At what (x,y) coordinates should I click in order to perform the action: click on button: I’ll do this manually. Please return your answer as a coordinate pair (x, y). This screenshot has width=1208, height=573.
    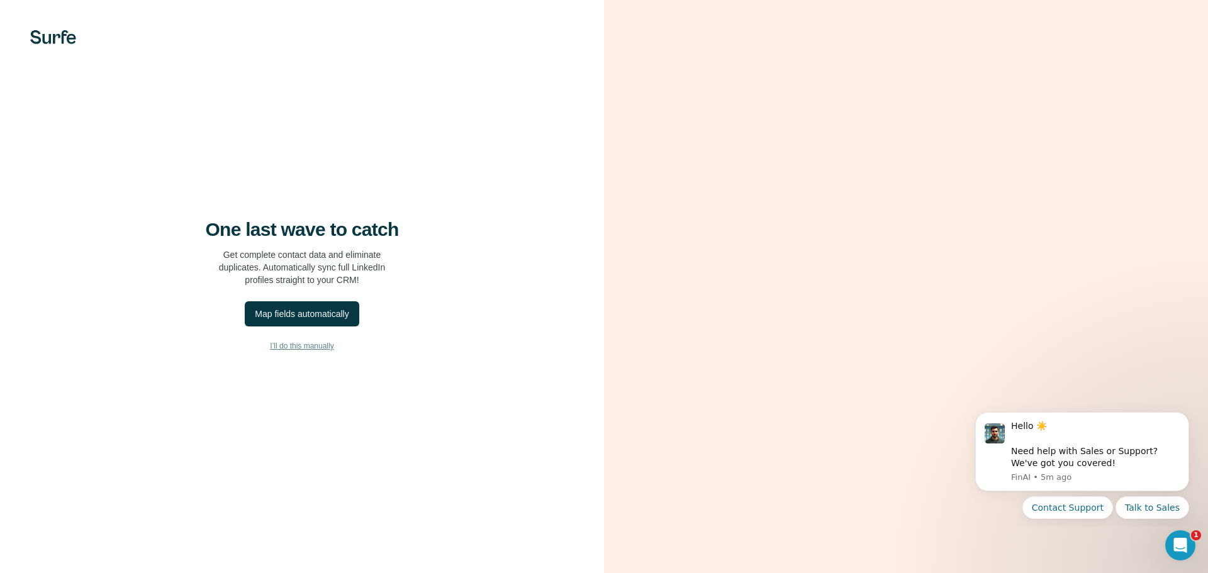
    Looking at the image, I should click on (302, 346).